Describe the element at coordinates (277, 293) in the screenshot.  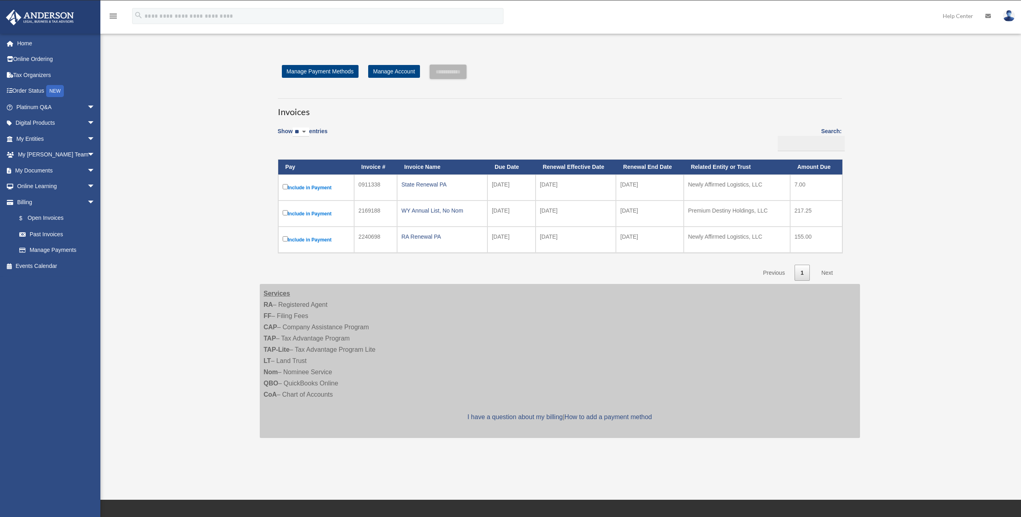
I see `strong: Services` at that location.